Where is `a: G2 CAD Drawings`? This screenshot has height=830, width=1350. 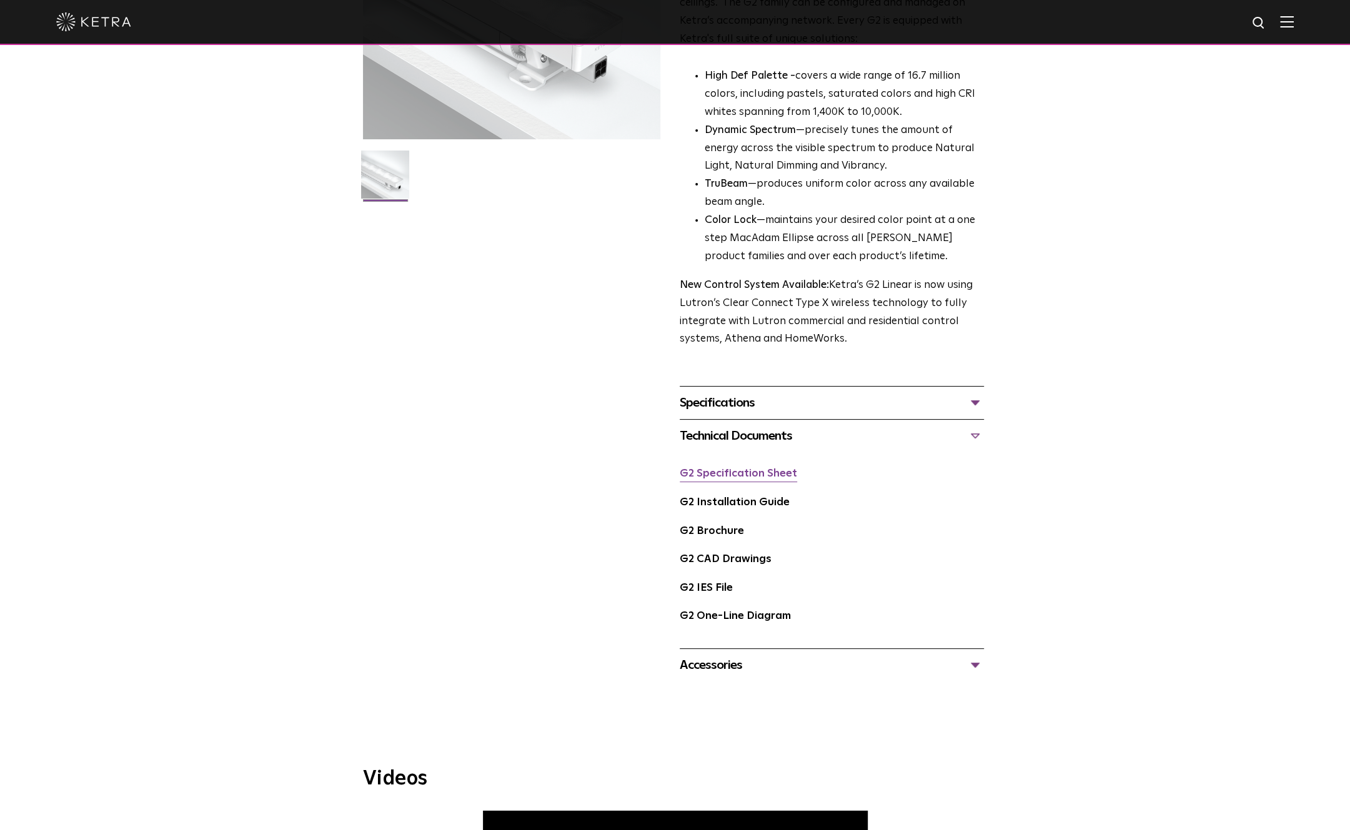 a: G2 CAD Drawings is located at coordinates (725, 559).